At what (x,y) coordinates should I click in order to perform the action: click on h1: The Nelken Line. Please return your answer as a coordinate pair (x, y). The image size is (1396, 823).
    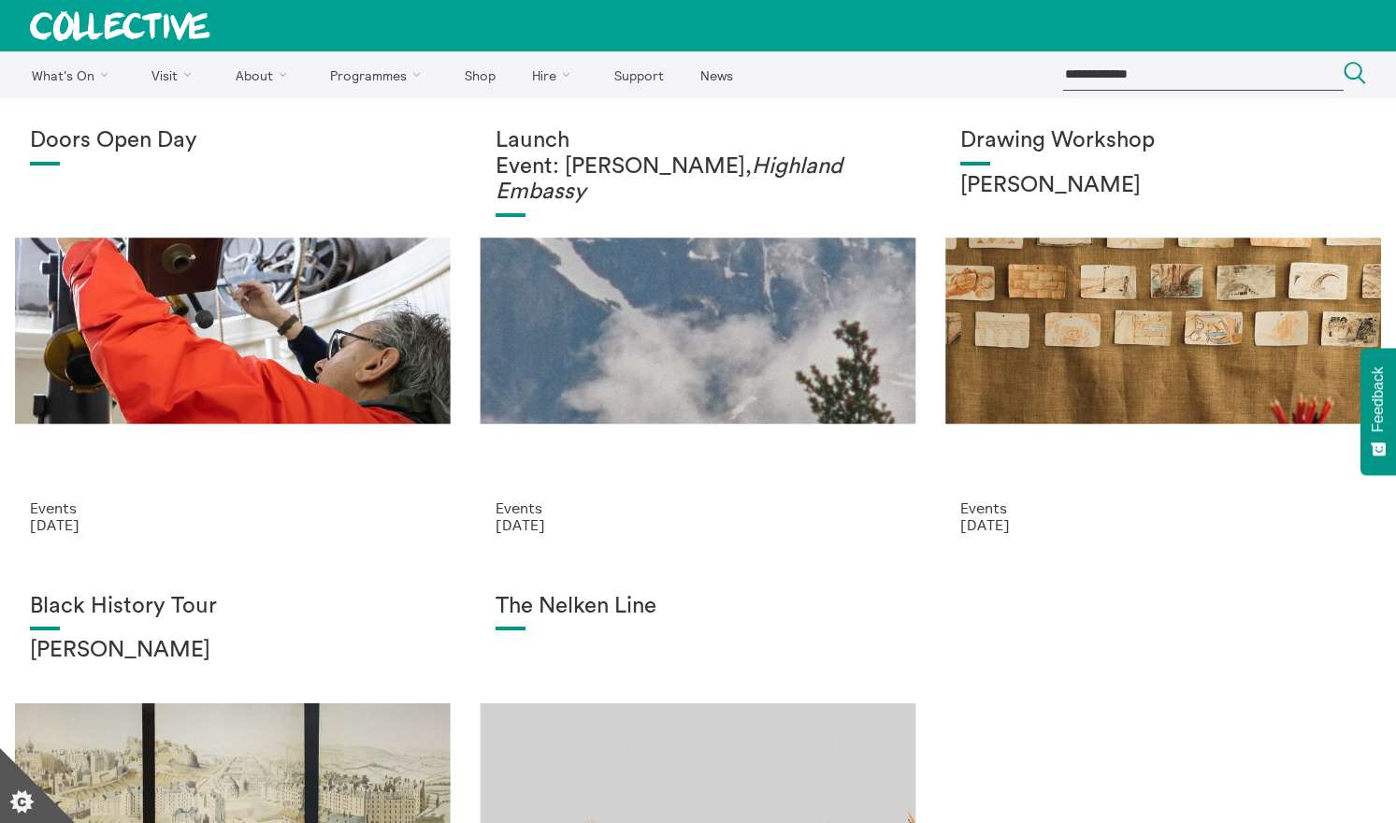
    Looking at the image, I should click on (699, 607).